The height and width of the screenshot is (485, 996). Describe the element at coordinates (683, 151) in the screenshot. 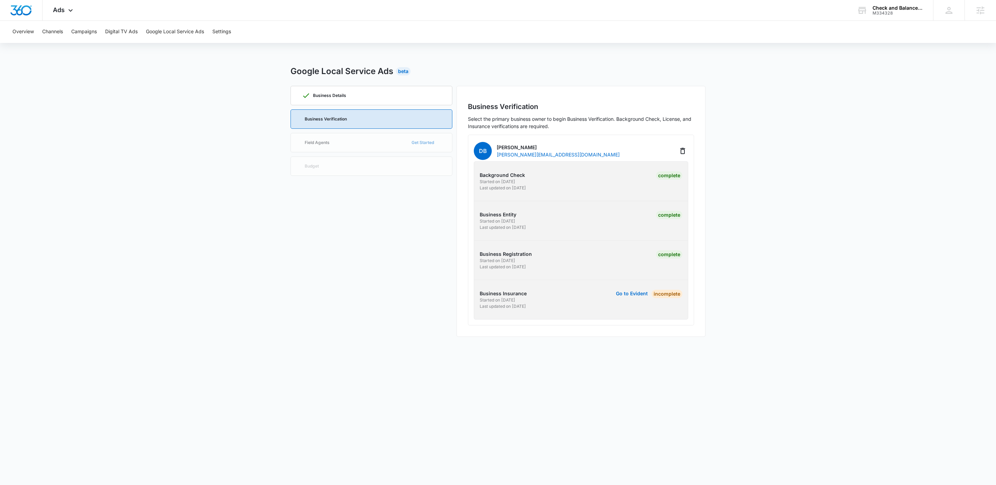

I see `button: Delete` at that location.